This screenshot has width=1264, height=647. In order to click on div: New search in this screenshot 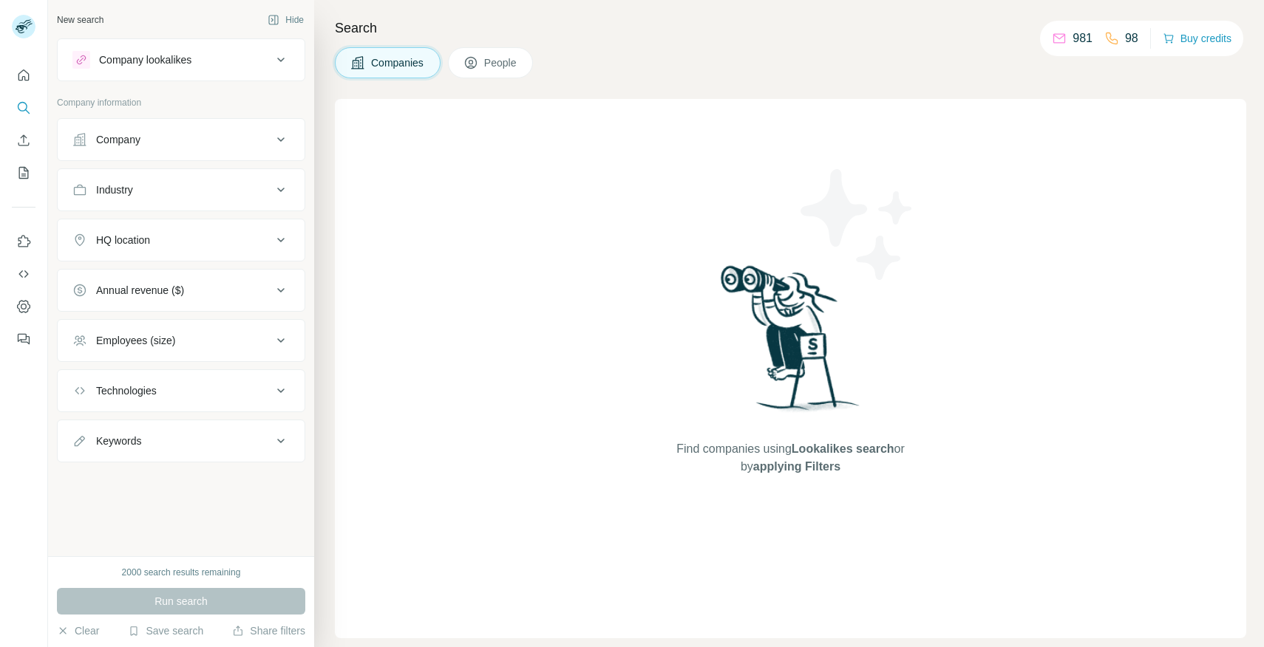, I will do `click(80, 20)`.